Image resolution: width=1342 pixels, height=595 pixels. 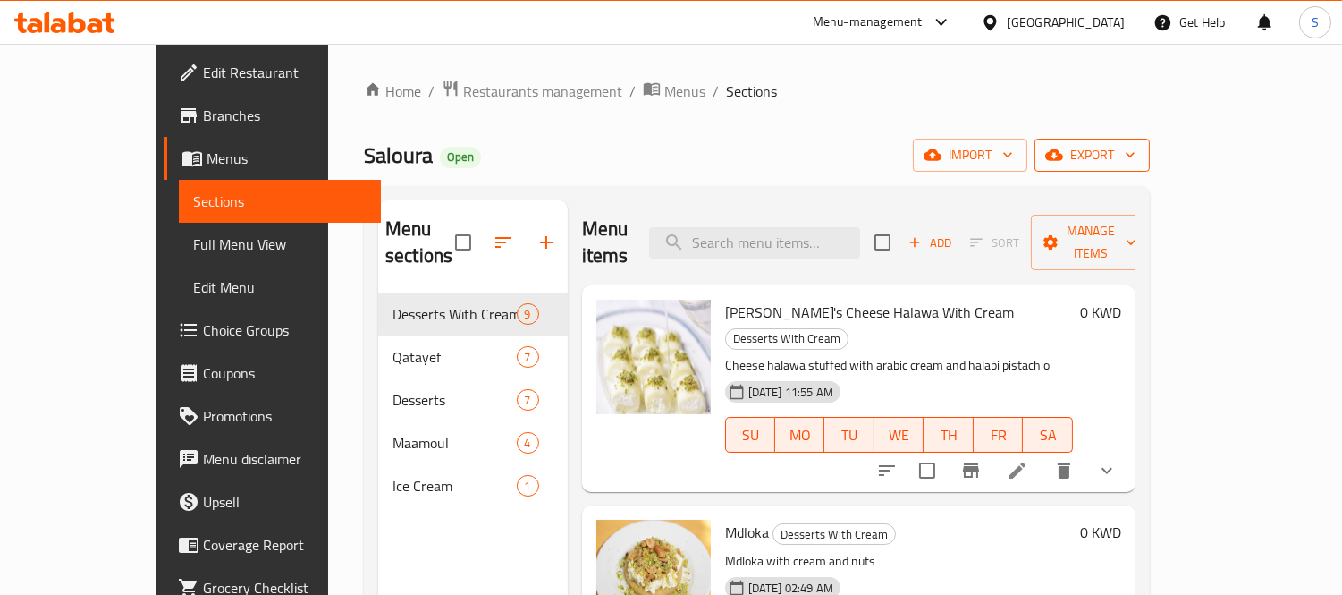 What do you see at coordinates (528, 314) in the screenshot?
I see `span: 9` at bounding box center [528, 314].